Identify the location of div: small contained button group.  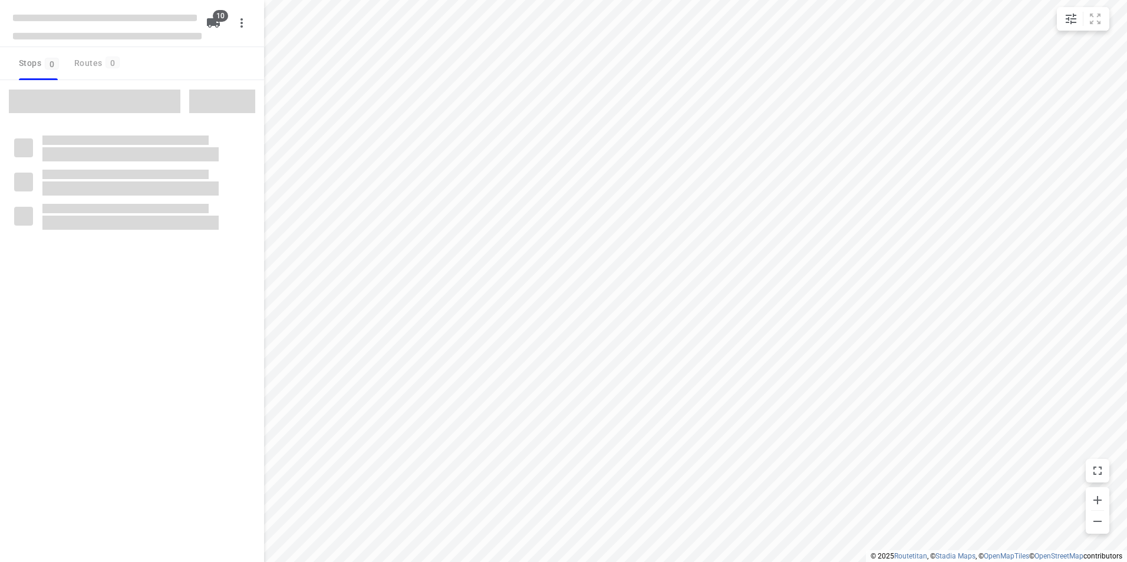
(1083, 19).